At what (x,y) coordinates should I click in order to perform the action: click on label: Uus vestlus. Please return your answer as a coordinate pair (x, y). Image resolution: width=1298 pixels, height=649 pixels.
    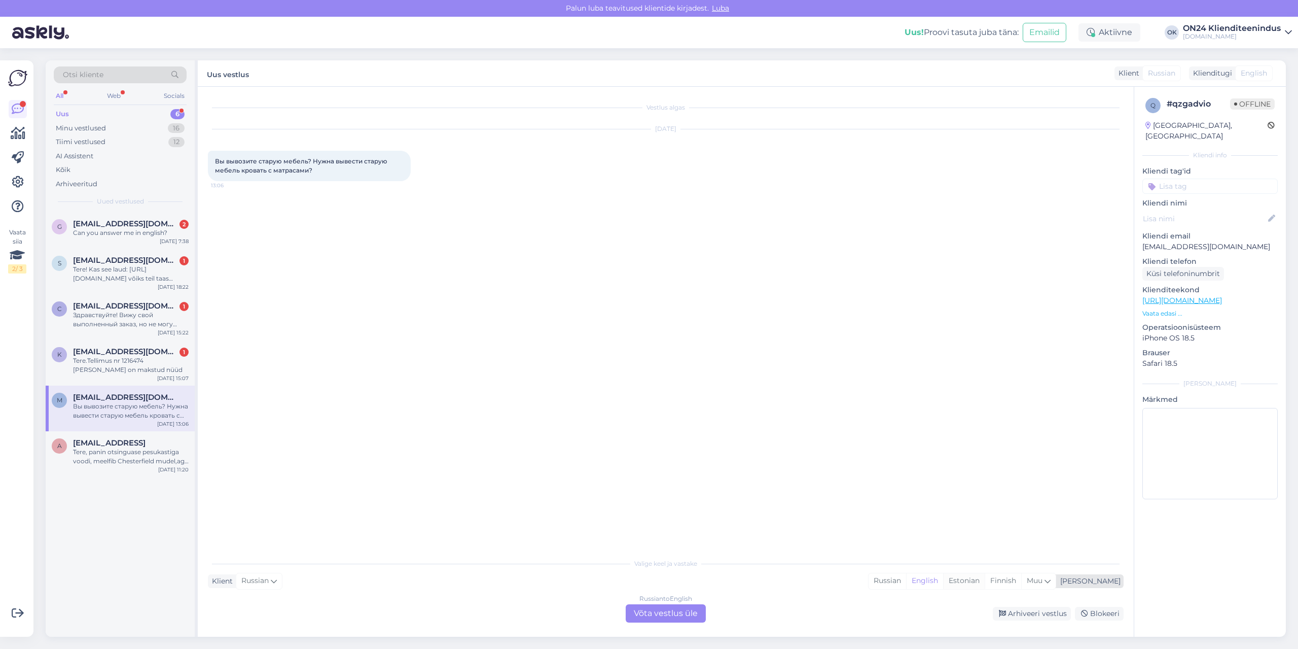
    Looking at the image, I should click on (228, 73).